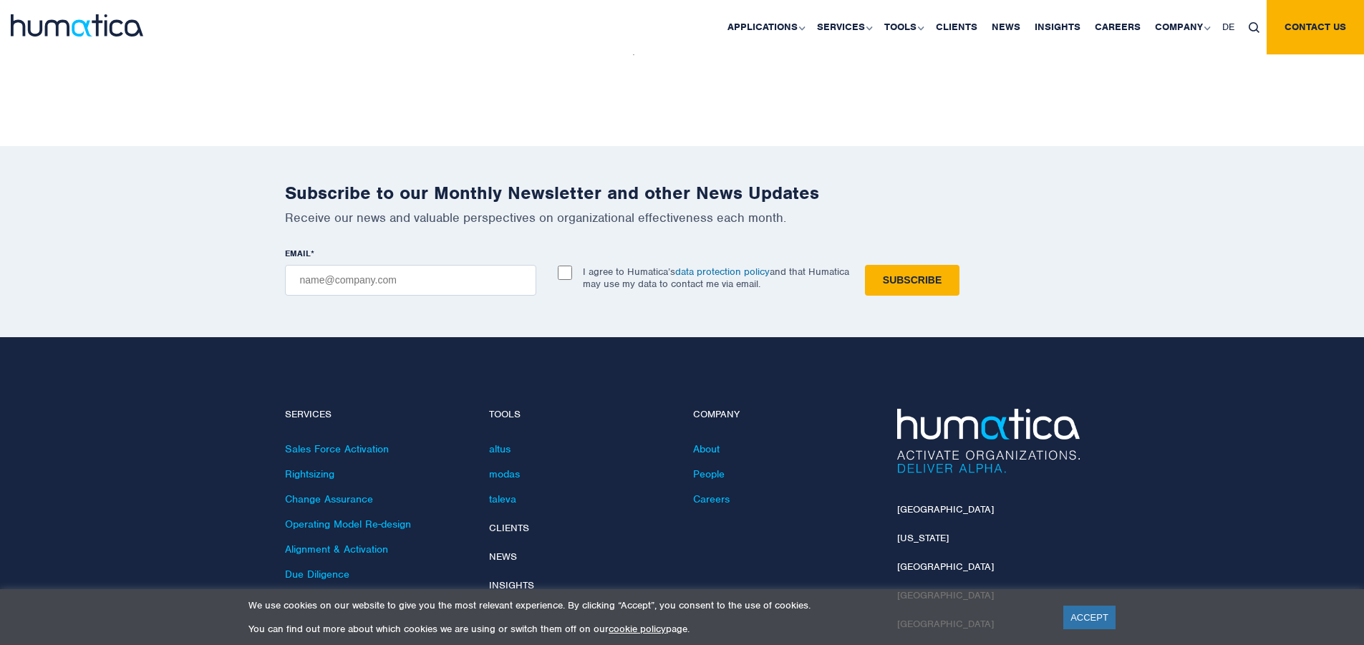 This screenshot has width=1364, height=645. I want to click on h4: Tools, so click(580, 415).